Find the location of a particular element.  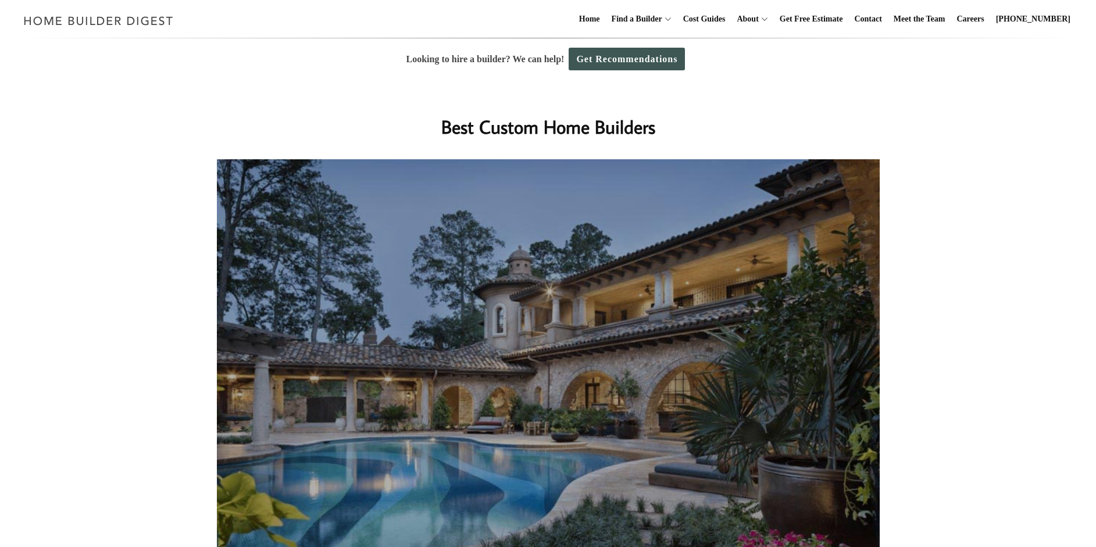

a: Careers is located at coordinates (970, 19).